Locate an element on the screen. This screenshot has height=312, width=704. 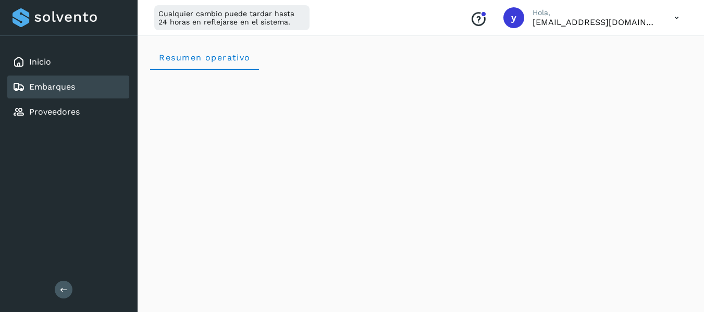
div: Cualquier cambio puede tardar hasta 24 horas en reflejarse en el sistema. is located at coordinates (232, 18).